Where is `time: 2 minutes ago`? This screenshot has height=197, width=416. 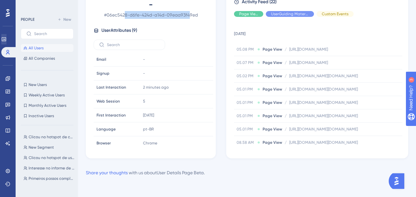
time: 2 minutes ago is located at coordinates (156, 88).